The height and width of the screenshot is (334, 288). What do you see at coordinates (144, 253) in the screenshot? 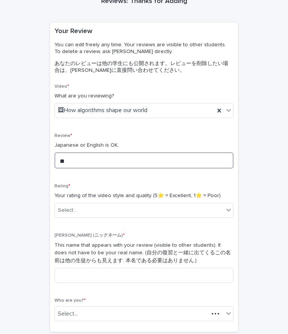
I see `p: This name that appears with your review (visible to other students). It does not have to be your ...` at bounding box center [144, 253].